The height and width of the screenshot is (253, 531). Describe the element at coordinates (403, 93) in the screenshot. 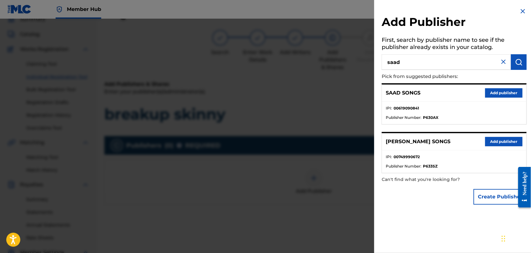

I see `p: SAAD SONGS` at that location.